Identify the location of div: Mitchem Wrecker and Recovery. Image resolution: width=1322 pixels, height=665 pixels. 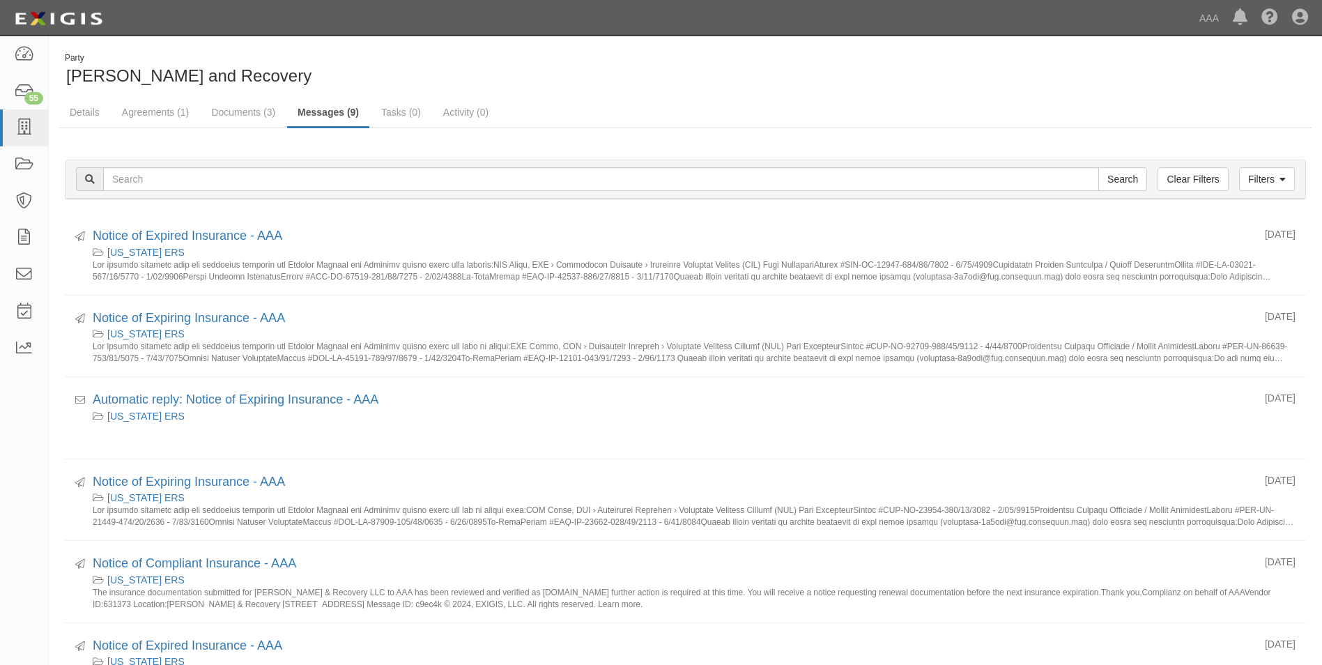
(367, 70).